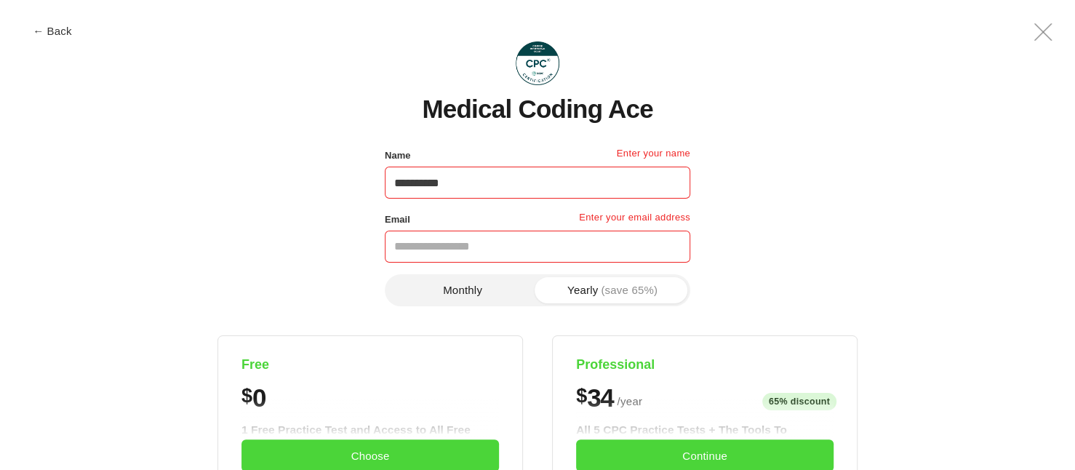  Describe the element at coordinates (538, 63) in the screenshot. I see `img: Medical Coding Ace` at that location.